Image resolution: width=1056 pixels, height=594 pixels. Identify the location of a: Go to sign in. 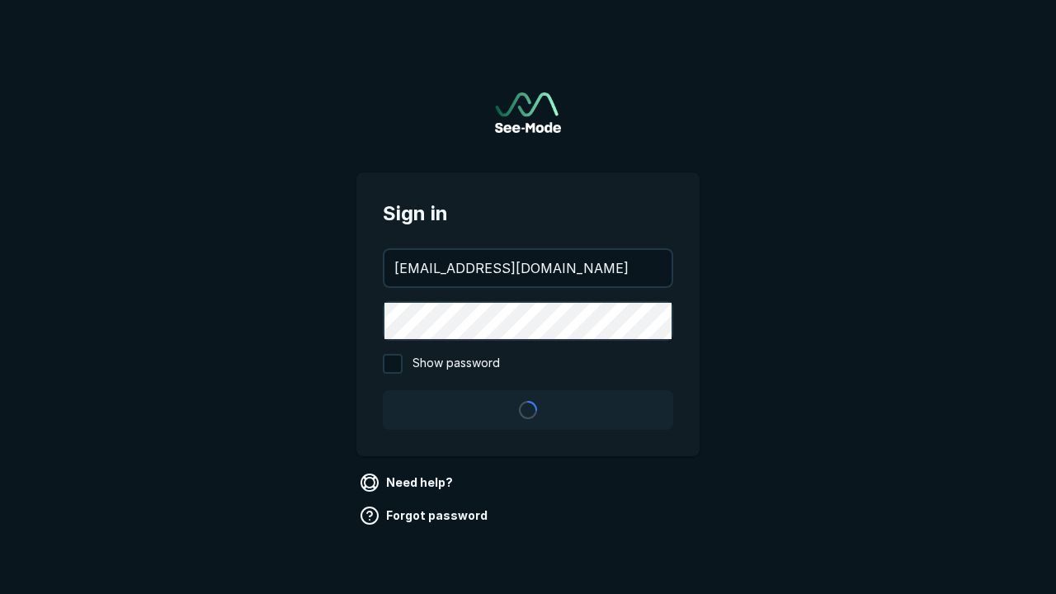
(528, 112).